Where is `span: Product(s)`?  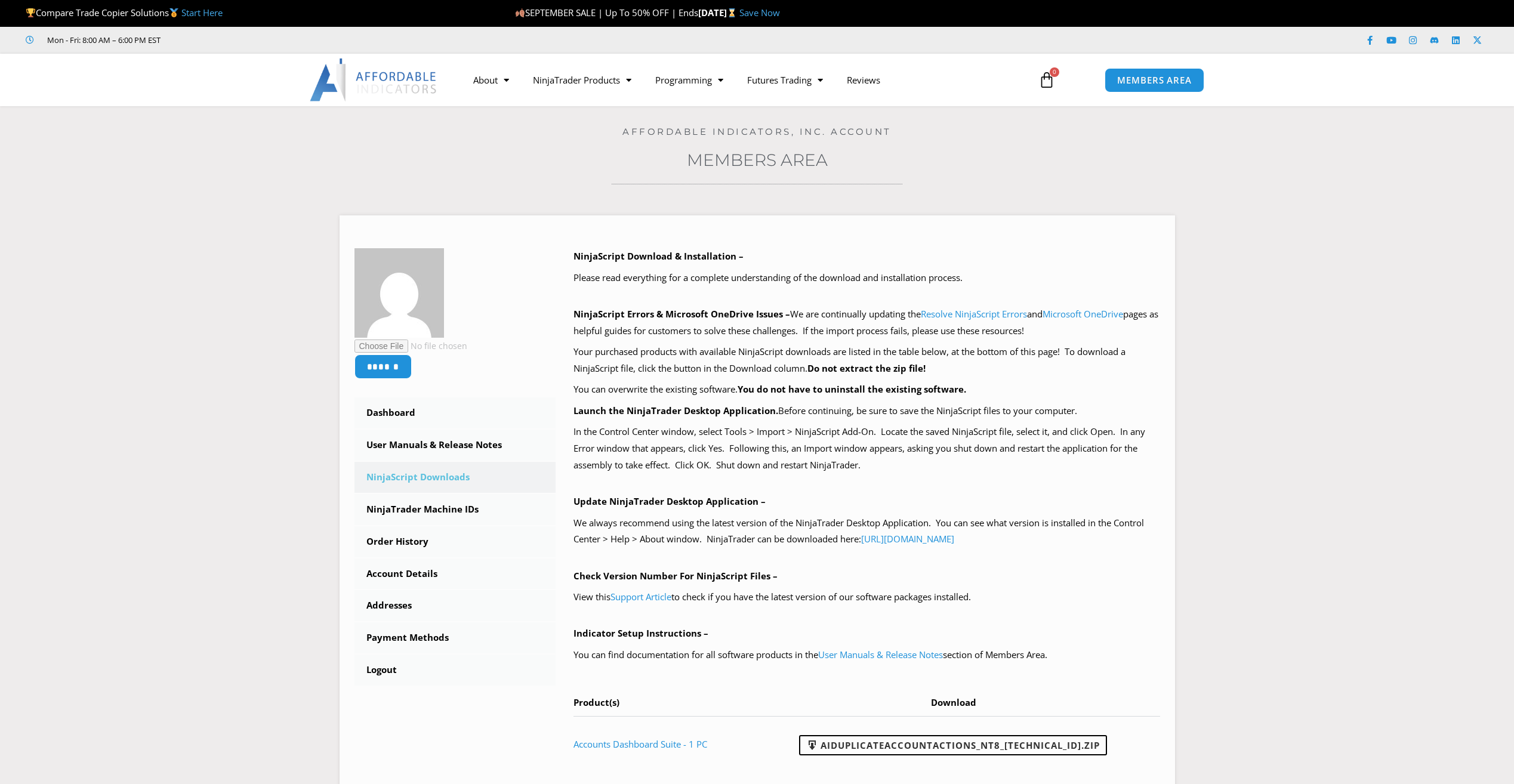 span: Product(s) is located at coordinates (596, 702).